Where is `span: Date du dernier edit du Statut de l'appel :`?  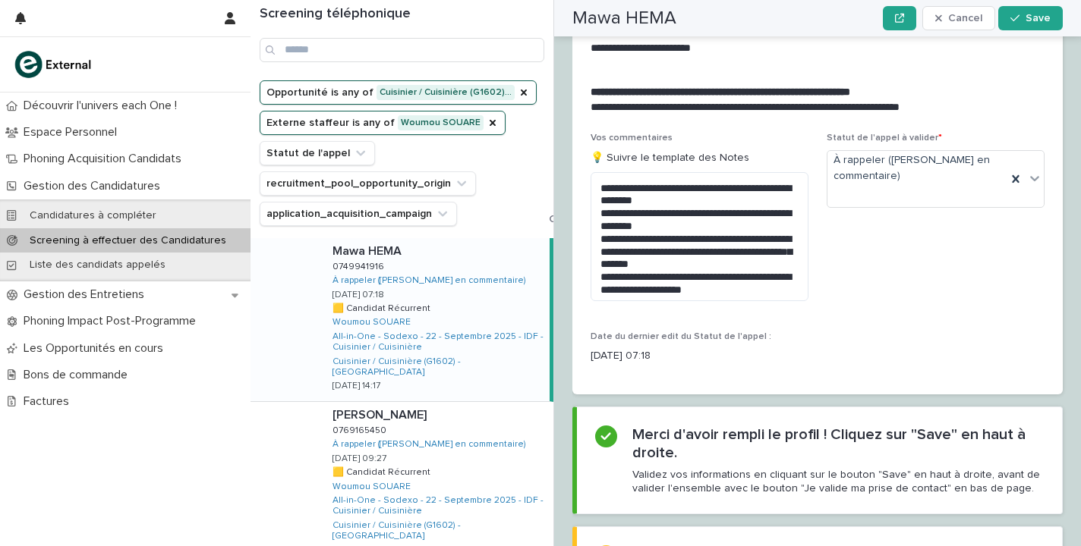
span: Date du dernier edit du Statut de l'appel : is located at coordinates (681, 337).